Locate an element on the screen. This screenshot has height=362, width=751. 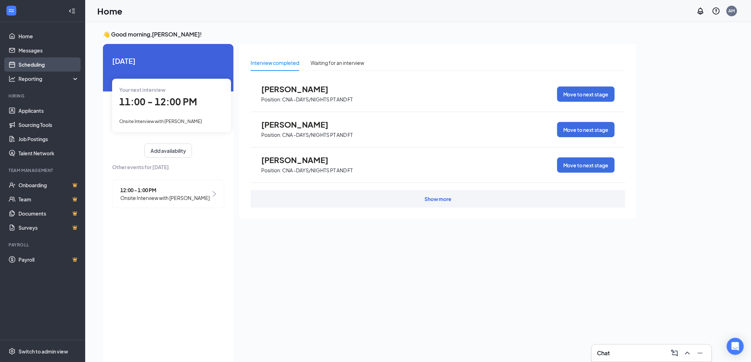
a: TeamCrown is located at coordinates (49, 200).